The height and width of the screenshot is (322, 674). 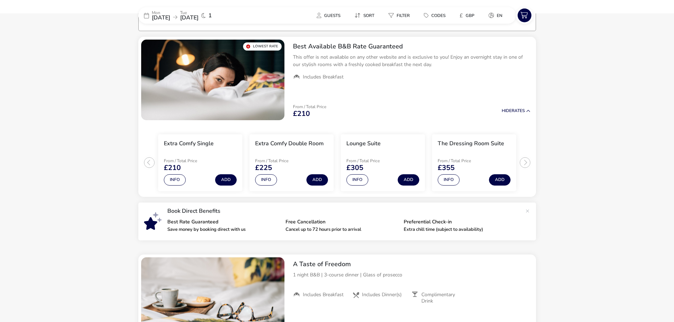 I want to click on button: £GBP, so click(x=467, y=15).